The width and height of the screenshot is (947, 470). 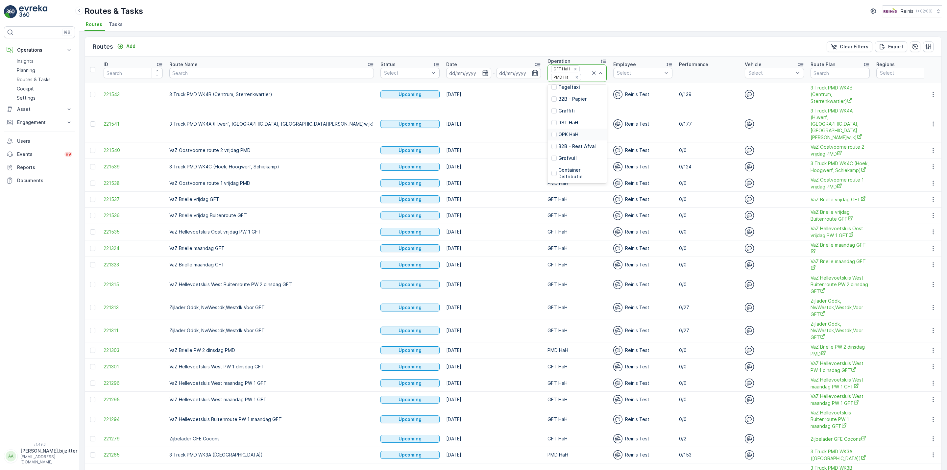 What do you see at coordinates (103, 47) in the screenshot?
I see `p: Routes` at bounding box center [103, 47].